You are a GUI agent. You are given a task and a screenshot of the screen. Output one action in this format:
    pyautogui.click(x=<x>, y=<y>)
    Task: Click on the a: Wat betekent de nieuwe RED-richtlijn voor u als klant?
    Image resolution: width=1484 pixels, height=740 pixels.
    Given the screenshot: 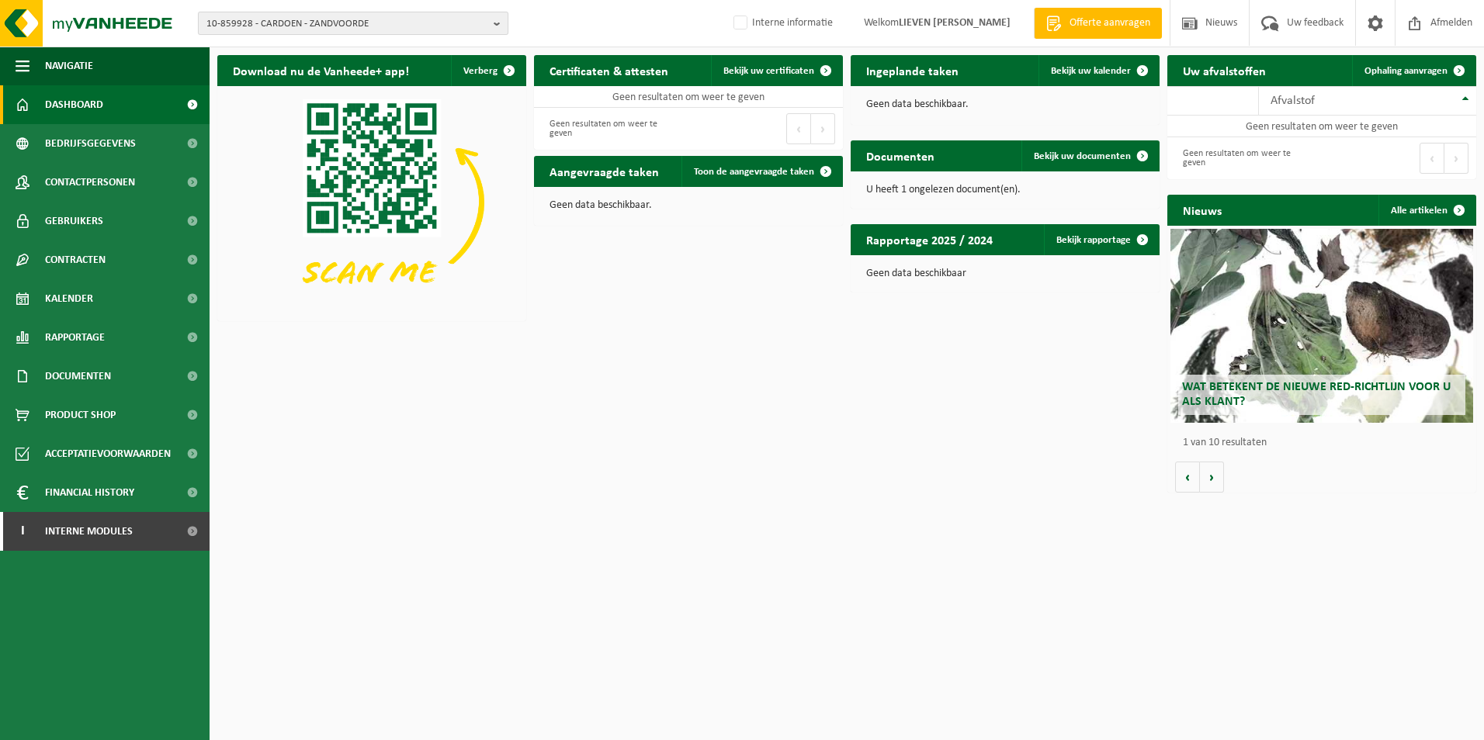 What is the action you would take?
    pyautogui.click(x=1322, y=326)
    